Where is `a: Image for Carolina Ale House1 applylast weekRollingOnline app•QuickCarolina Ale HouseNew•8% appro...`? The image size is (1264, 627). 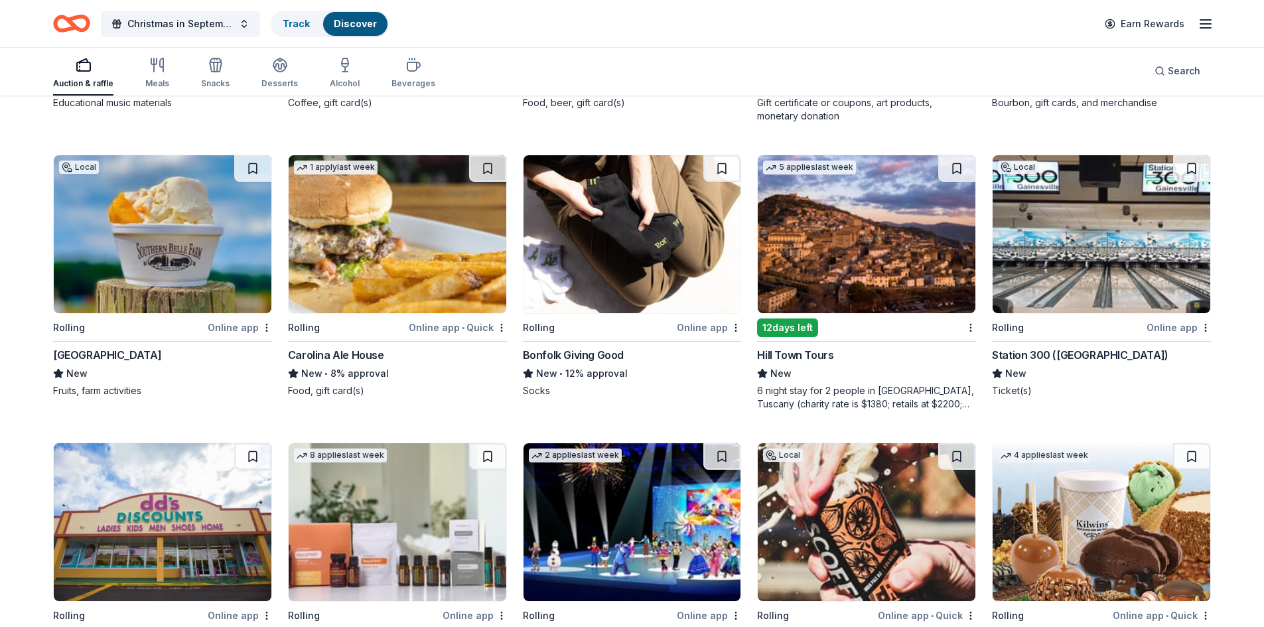 a: Image for Carolina Ale House1 applylast weekRollingOnline app•QuickCarolina Ale HouseNew•8% appro... is located at coordinates (397, 276).